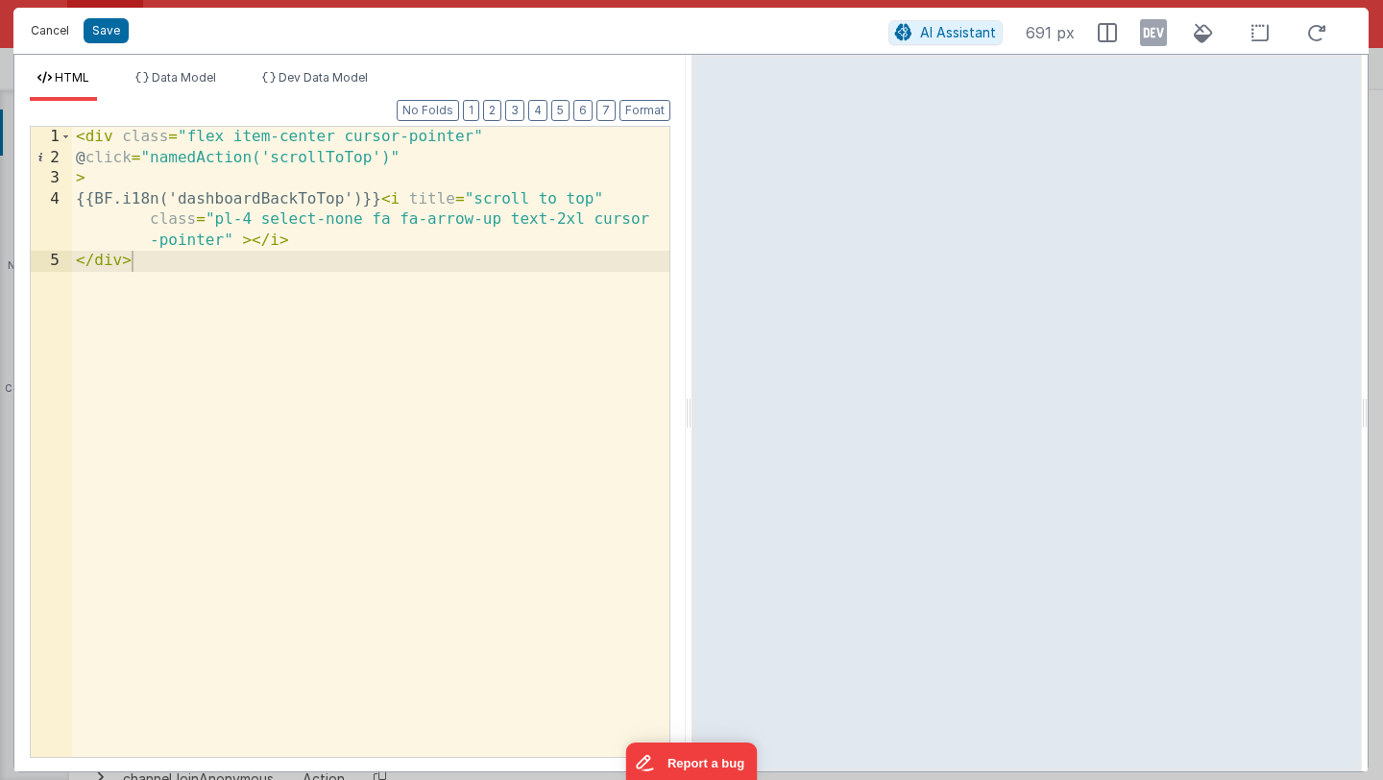 This screenshot has width=1383, height=780. What do you see at coordinates (51, 261) in the screenshot?
I see `div: 5` at bounding box center [51, 261].